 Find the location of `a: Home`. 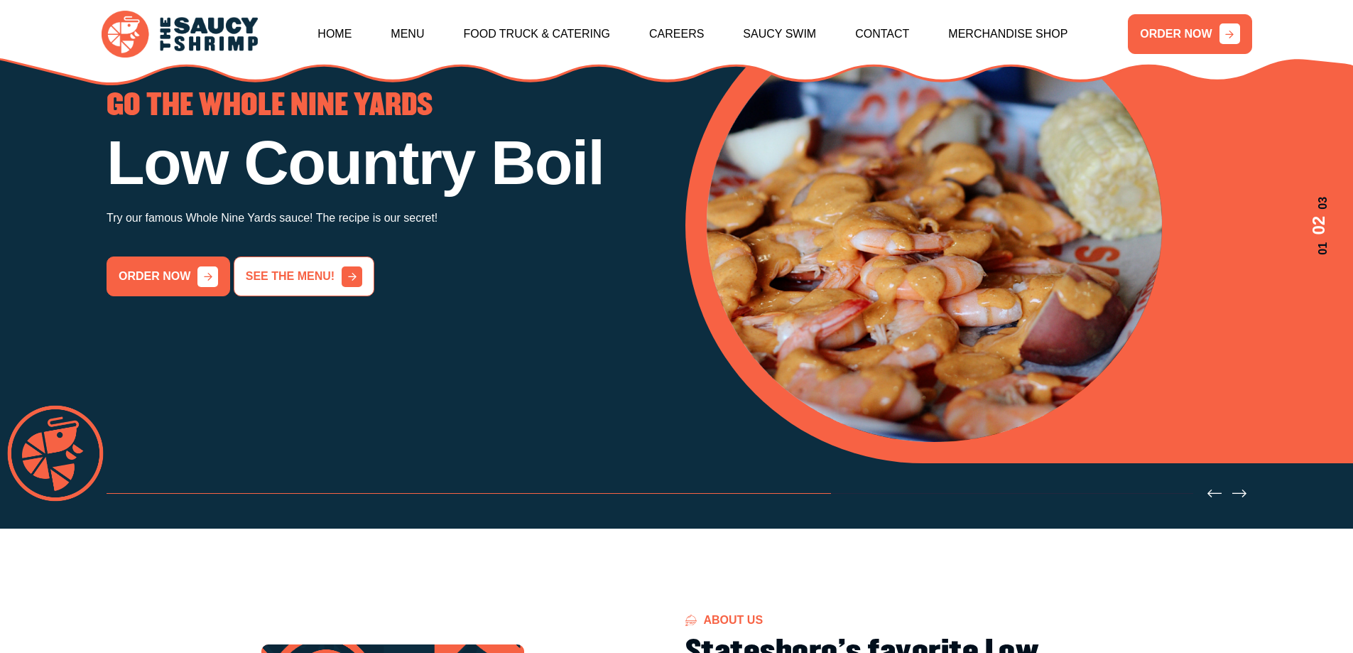

a: Home is located at coordinates (335, 34).